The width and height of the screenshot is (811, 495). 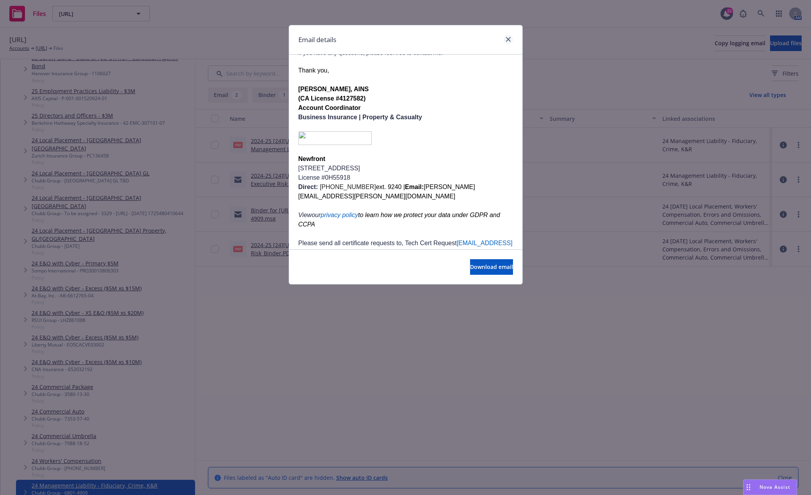 I want to click on span: Nova Assist, so click(x=775, y=487).